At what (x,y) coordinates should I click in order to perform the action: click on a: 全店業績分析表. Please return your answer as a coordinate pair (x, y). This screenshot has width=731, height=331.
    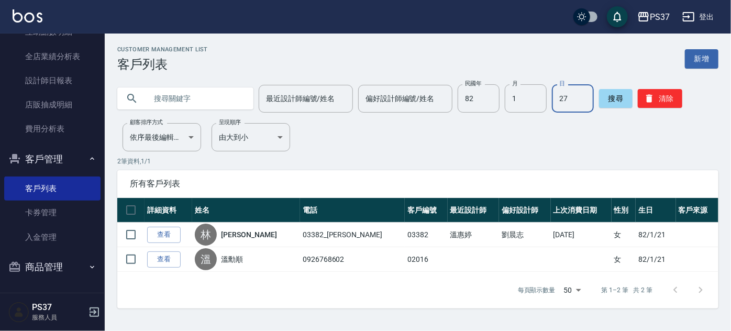
    Looking at the image, I should click on (52, 57).